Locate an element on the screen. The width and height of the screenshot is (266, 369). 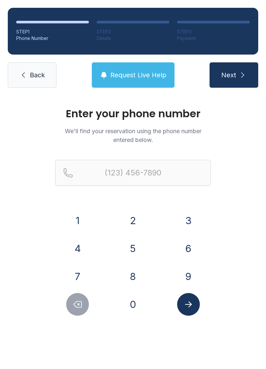
button: 0 is located at coordinates (133, 304).